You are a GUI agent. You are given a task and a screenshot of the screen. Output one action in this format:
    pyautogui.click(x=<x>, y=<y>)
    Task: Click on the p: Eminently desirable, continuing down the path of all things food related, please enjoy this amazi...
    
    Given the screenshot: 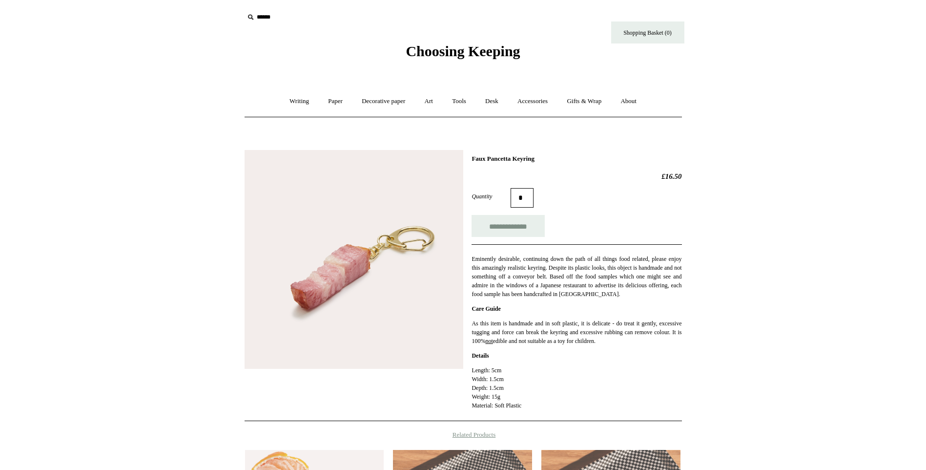 What is the action you would take?
    pyautogui.click(x=576, y=276)
    